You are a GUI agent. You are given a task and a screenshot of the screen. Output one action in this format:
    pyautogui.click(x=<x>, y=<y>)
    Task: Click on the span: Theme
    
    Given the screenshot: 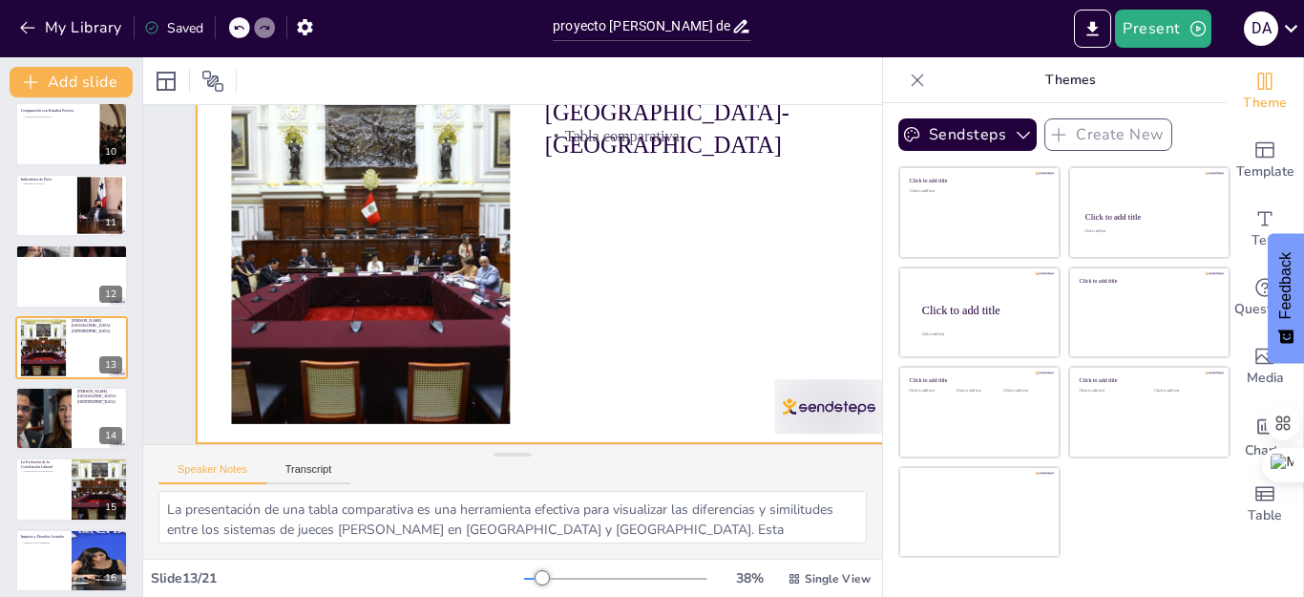 What is the action you would take?
    pyautogui.click(x=1265, y=103)
    